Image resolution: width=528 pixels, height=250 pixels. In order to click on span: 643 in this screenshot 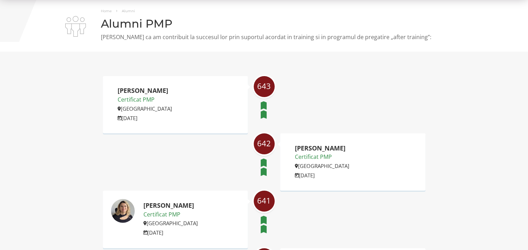, I will do `click(264, 86)`.